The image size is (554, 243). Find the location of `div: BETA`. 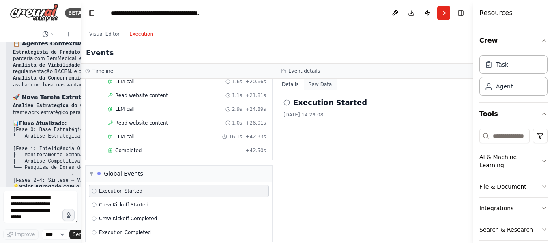

div: BETA is located at coordinates (75, 13).